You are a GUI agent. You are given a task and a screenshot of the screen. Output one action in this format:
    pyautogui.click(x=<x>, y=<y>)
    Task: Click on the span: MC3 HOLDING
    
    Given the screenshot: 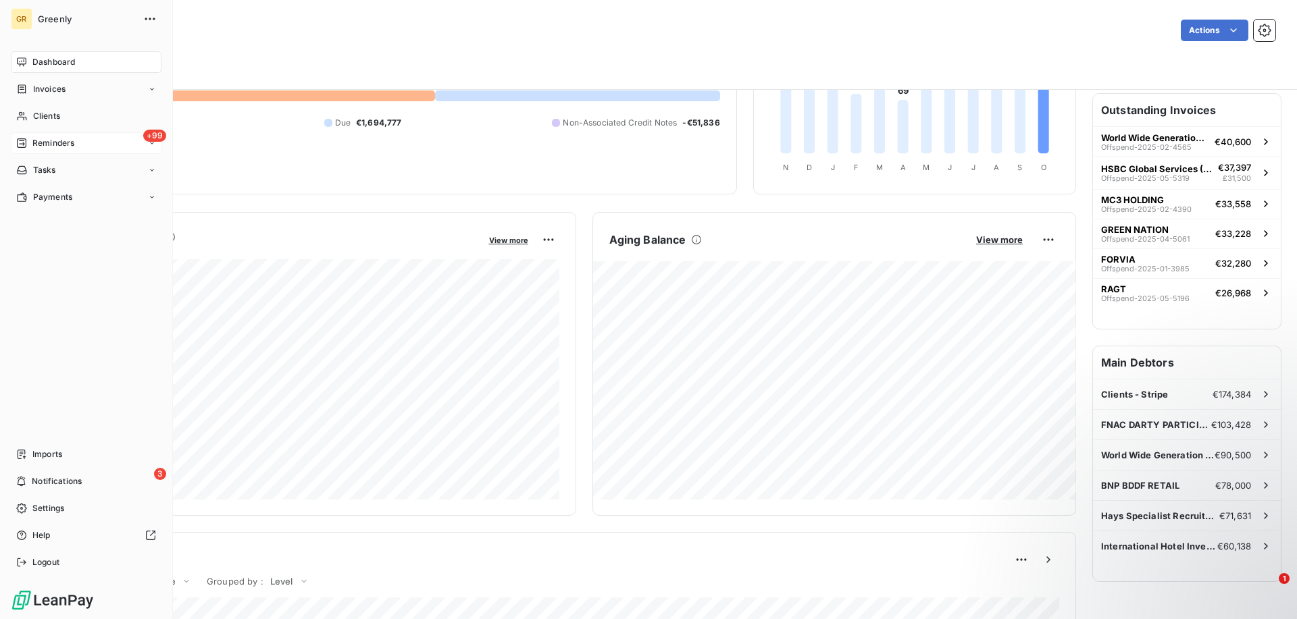 What is the action you would take?
    pyautogui.click(x=1132, y=200)
    